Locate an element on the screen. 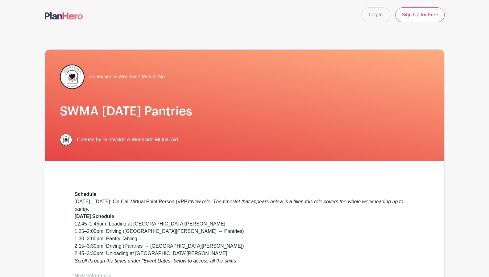 This screenshot has width=489, height=277. span: Sunnyside & Woodside Mutual Aid is located at coordinates (127, 77).